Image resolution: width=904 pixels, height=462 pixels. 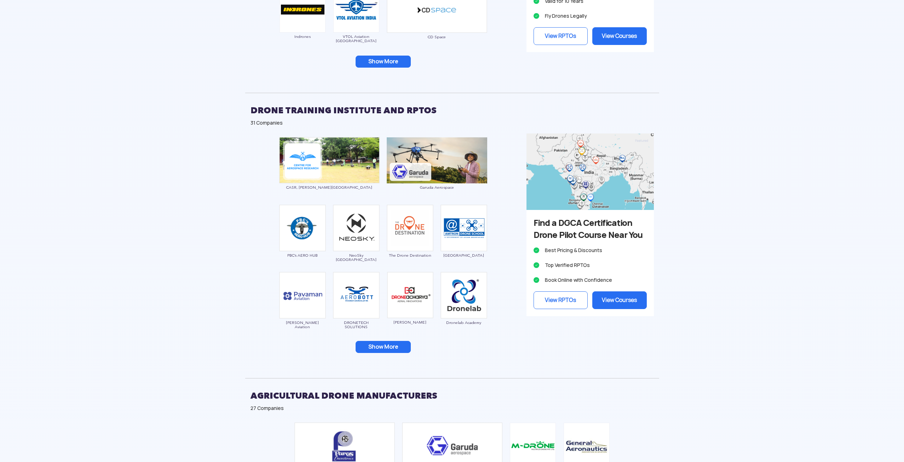 What do you see at coordinates (329, 160) in the screenshot?
I see `img: ic_annauniversity_block.png` at bounding box center [329, 160].